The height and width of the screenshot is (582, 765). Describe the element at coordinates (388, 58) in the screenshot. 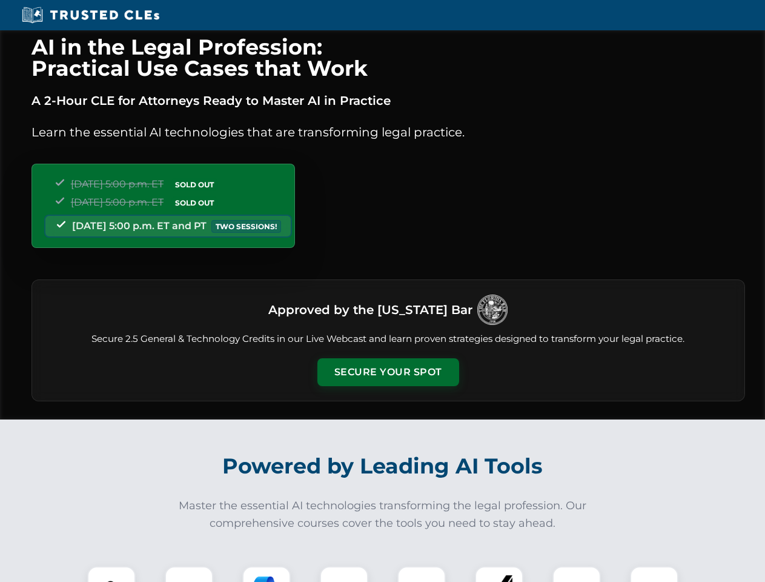

I see `h1: AI in the Legal Profession: Practical Use Cases that Work` at that location.